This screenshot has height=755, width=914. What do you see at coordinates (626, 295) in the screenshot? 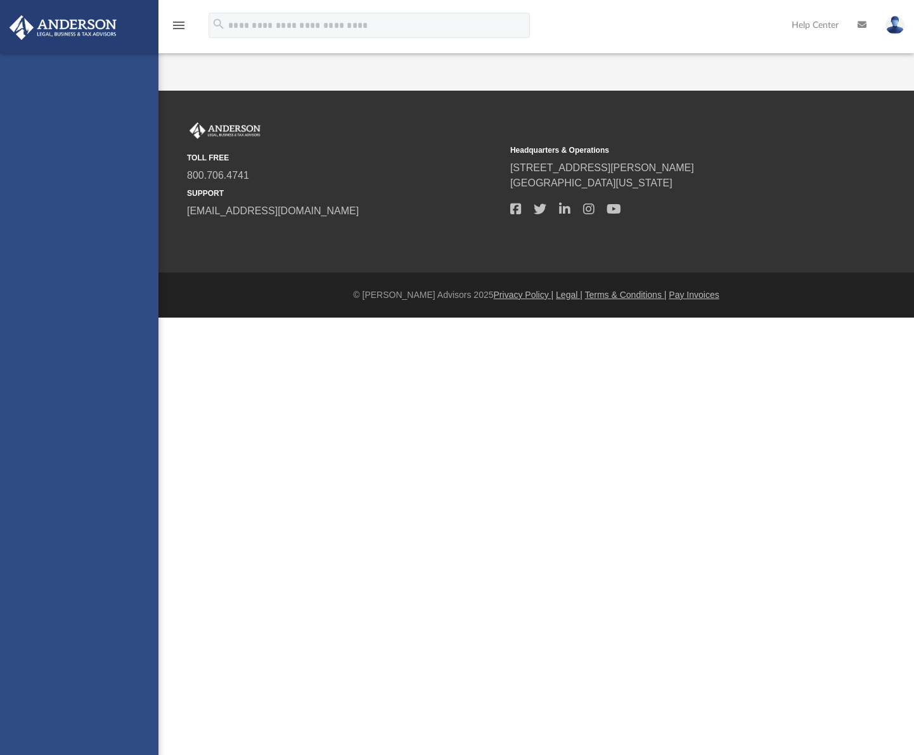
I see `a: Terms & Conditions |` at bounding box center [626, 295].